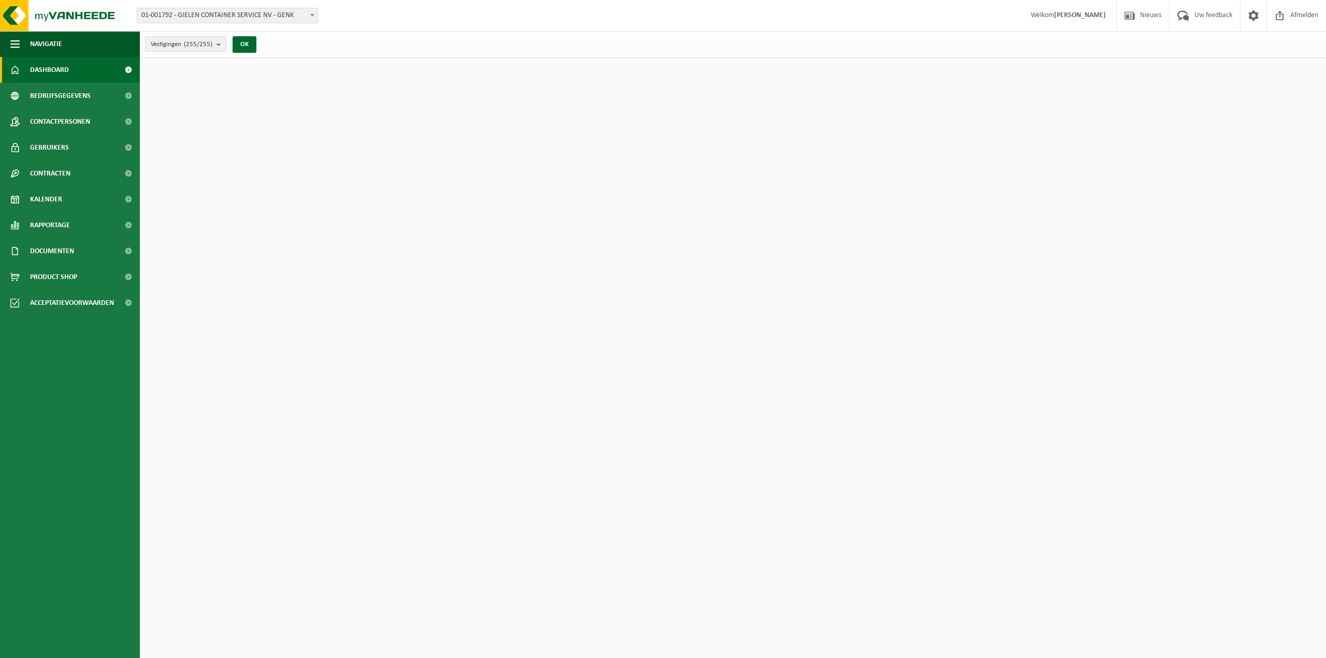  What do you see at coordinates (50, 225) in the screenshot?
I see `span: Rapportage` at bounding box center [50, 225].